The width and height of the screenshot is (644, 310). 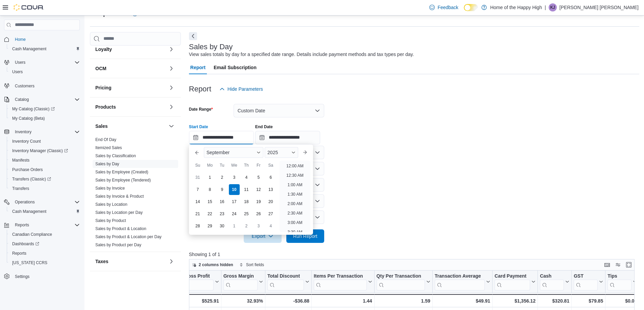 What do you see at coordinates (103, 49) in the screenshot?
I see `h3: Loyalty` at bounding box center [103, 49].